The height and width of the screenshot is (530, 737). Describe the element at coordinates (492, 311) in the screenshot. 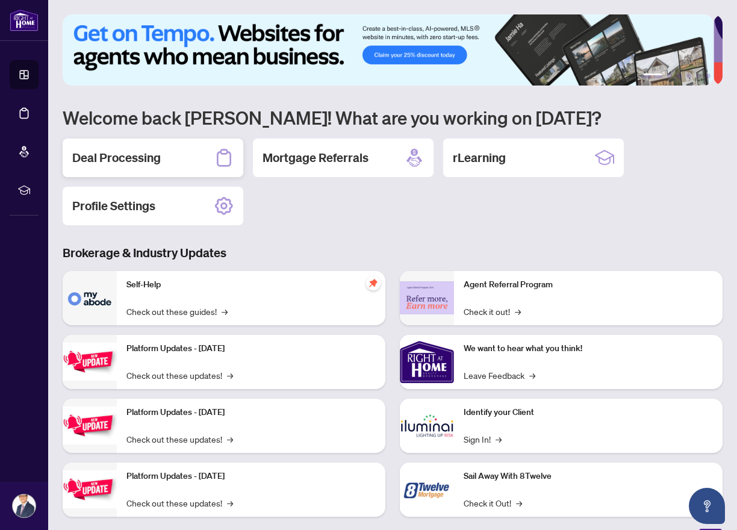

I see `a: Check it out!→` at that location.